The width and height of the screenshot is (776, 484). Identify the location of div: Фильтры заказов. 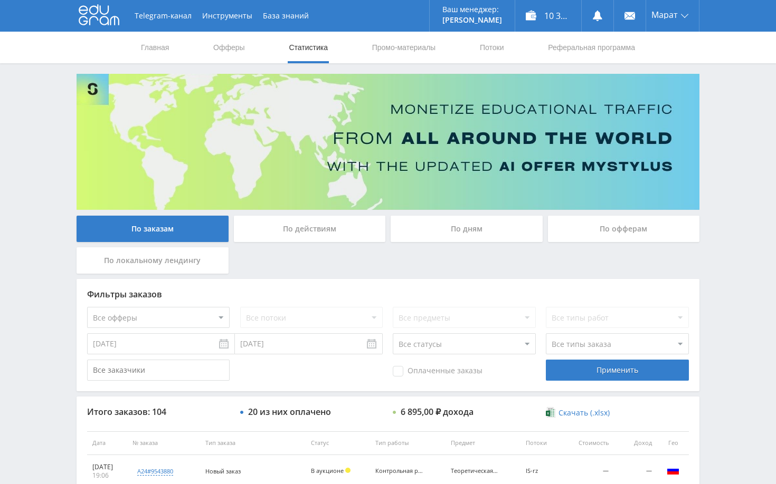
(388, 294).